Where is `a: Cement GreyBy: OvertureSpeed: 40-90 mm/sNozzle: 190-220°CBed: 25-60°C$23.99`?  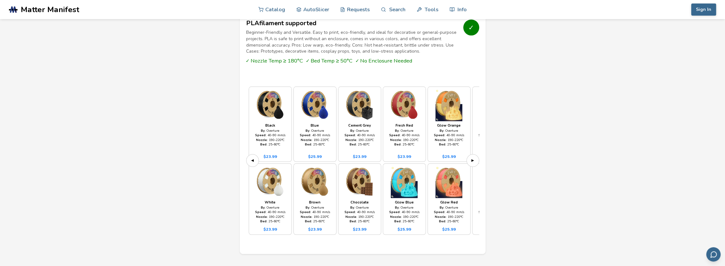 a: Cement GreyBy: OvertureSpeed: 40-90 mm/sNozzle: 190-220°CBed: 25-60°C$23.99 is located at coordinates (360, 124).